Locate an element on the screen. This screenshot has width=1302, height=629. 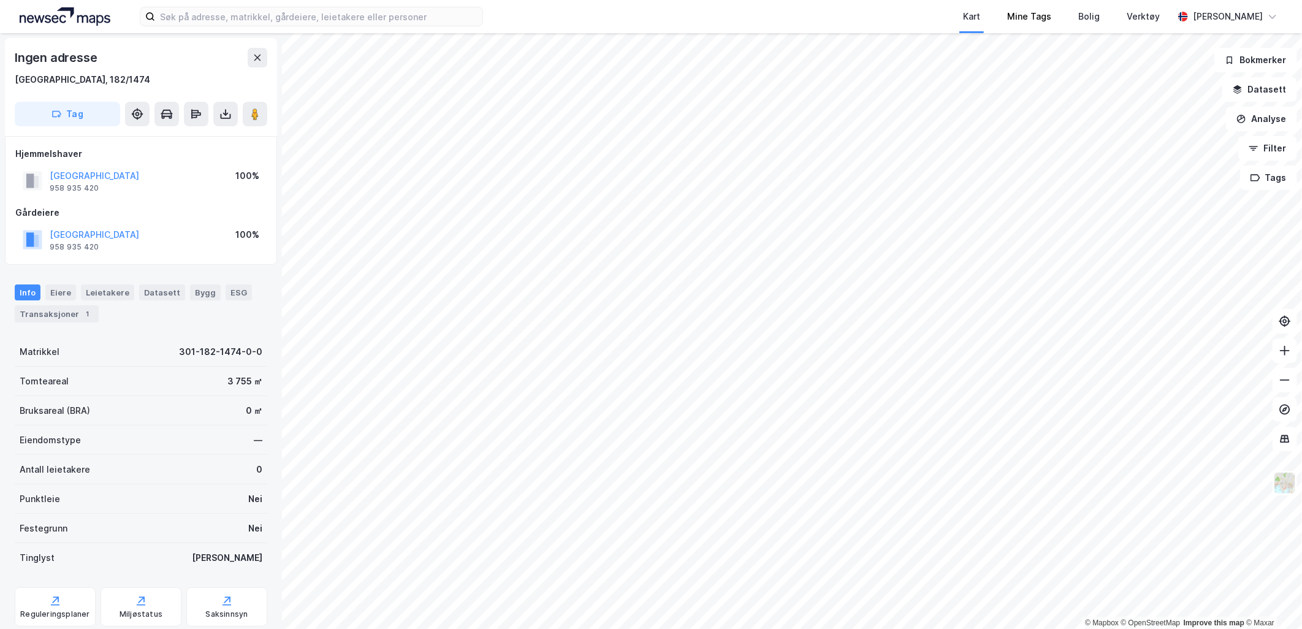
div: Verktøy is located at coordinates (1143, 17).